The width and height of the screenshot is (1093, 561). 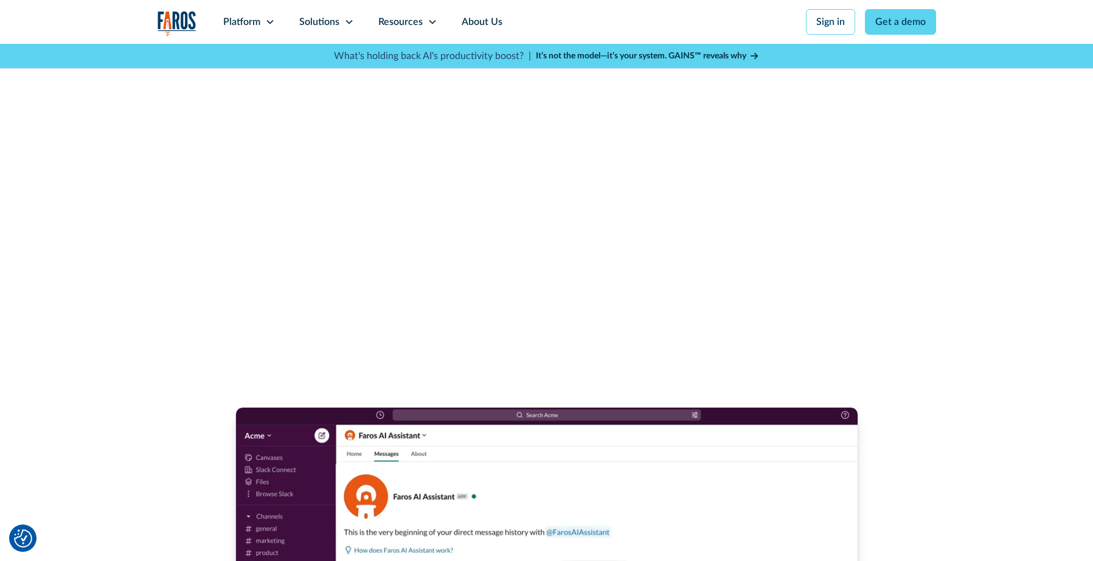 What do you see at coordinates (23, 538) in the screenshot?
I see `button: Cookie Settings` at bounding box center [23, 538].